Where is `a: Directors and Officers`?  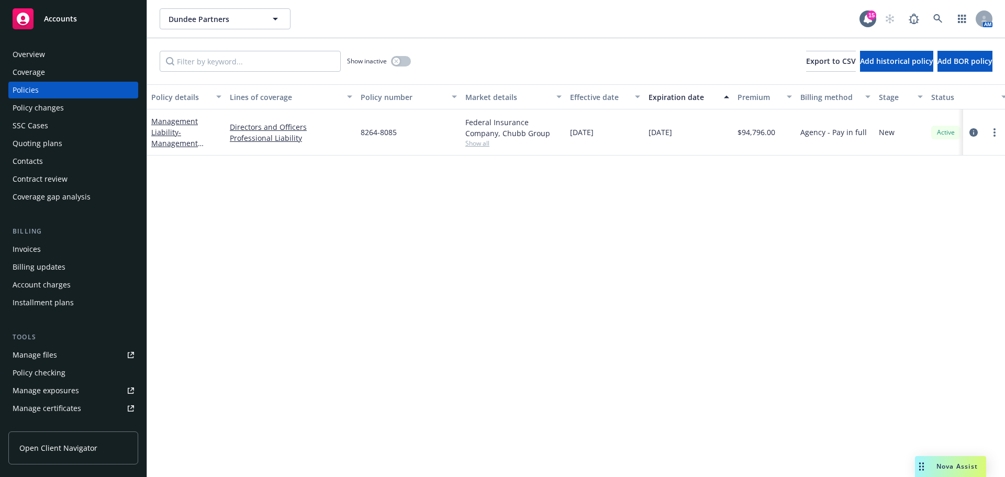
a: Directors and Officers is located at coordinates (291, 127).